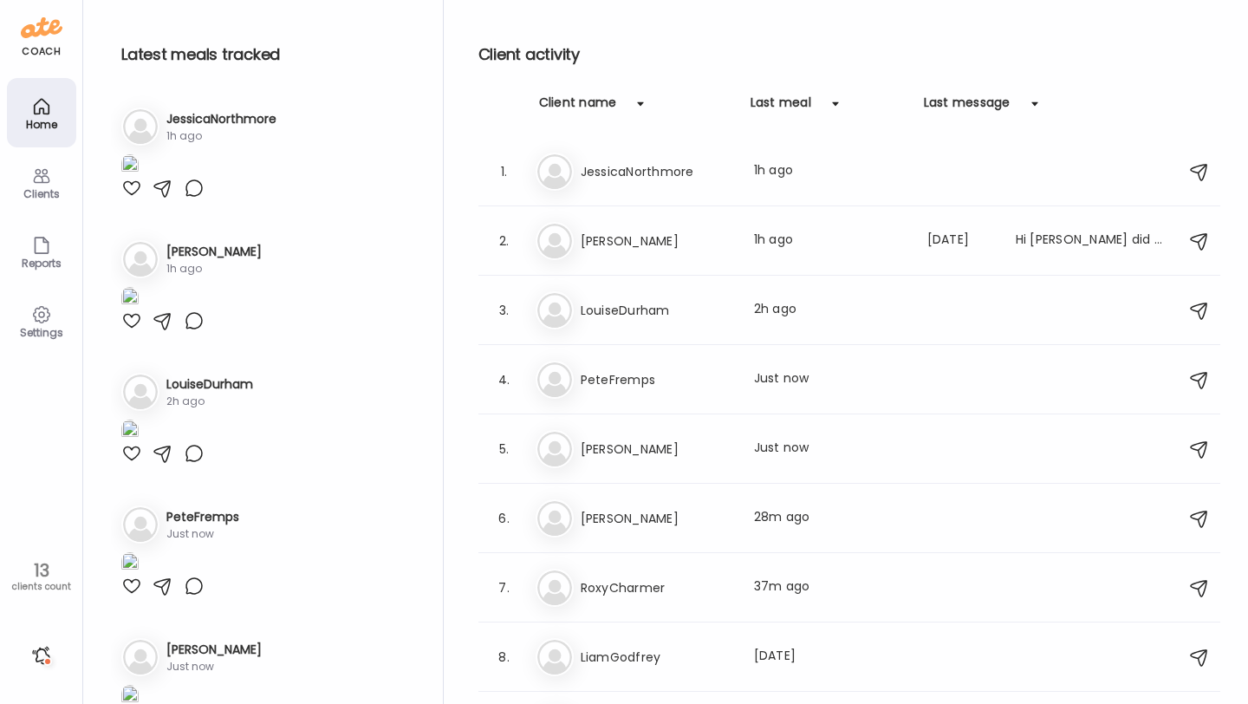 The height and width of the screenshot is (704, 1248). I want to click on div: 4., so click(504, 380).